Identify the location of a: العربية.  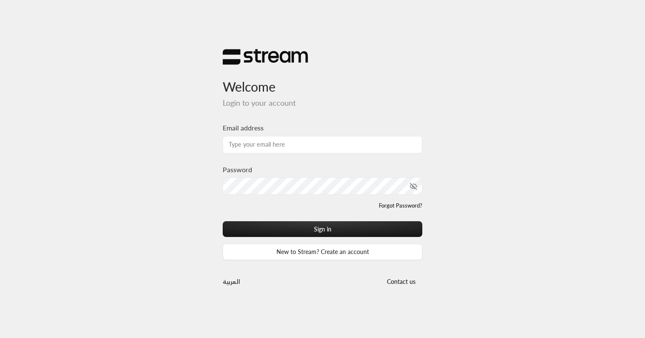
(231, 281).